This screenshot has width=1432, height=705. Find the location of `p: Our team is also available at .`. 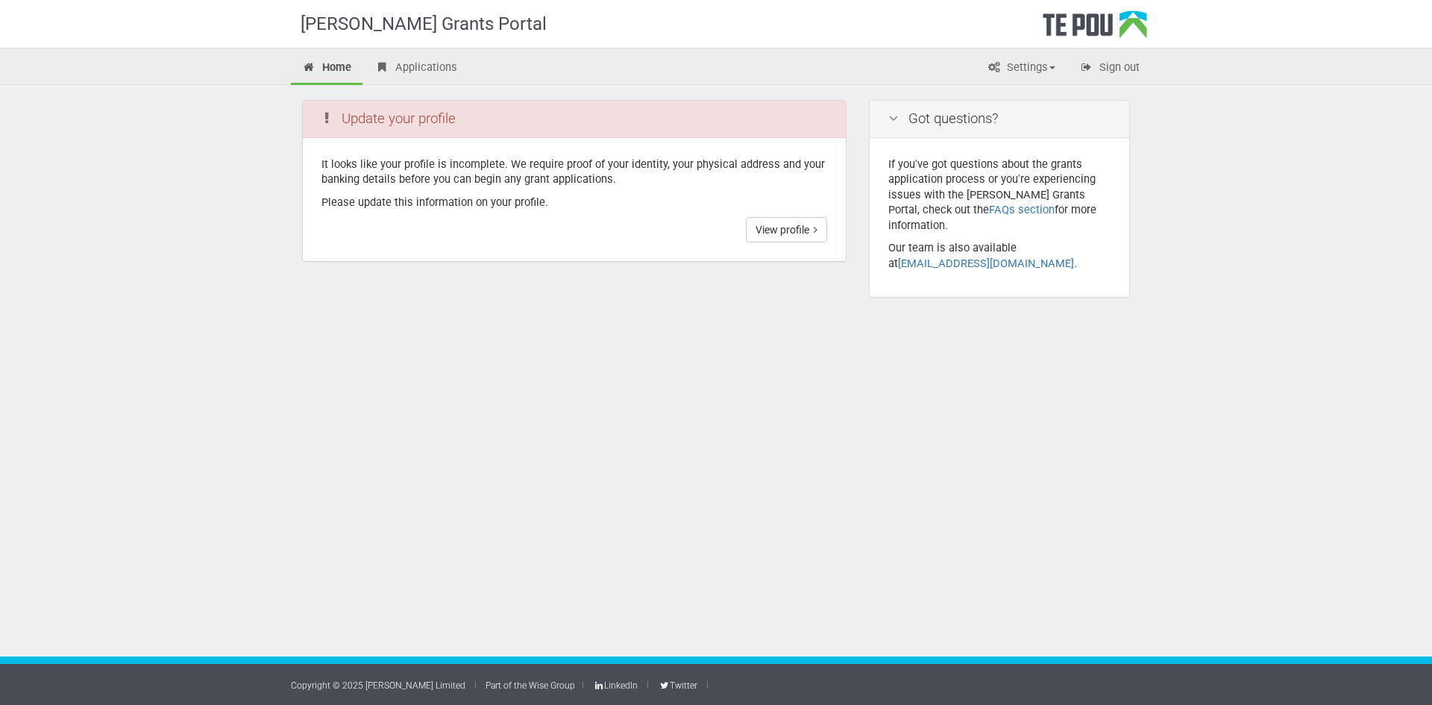

p: Our team is also available at . is located at coordinates (1000, 255).